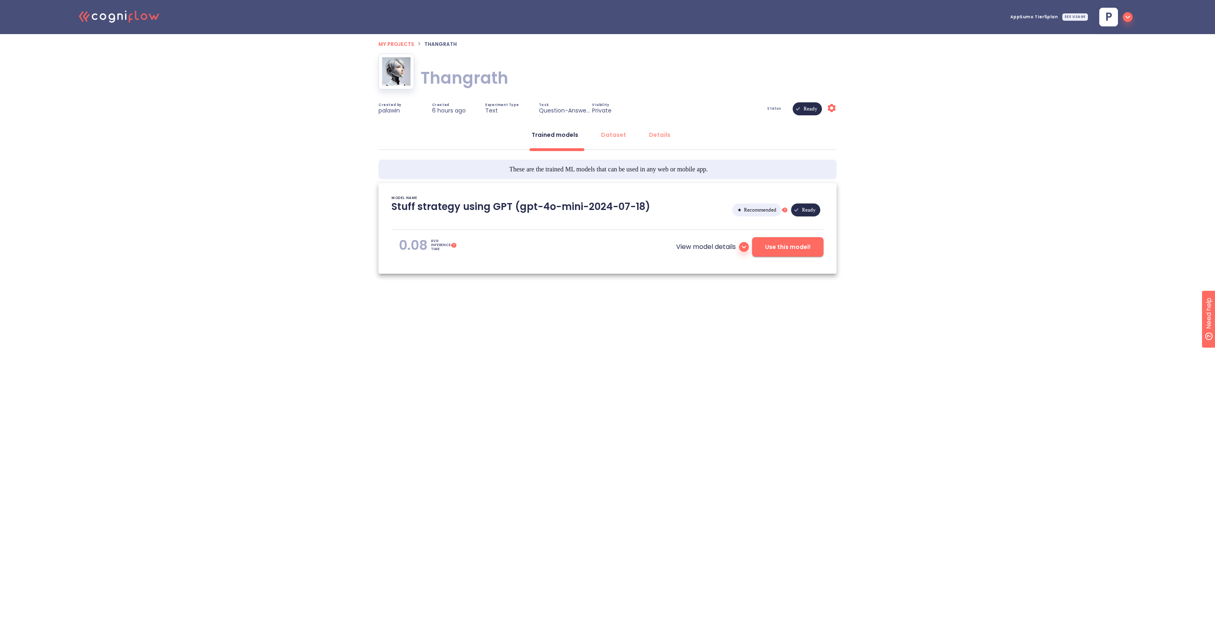  I want to click on span: My projects, so click(396, 44).